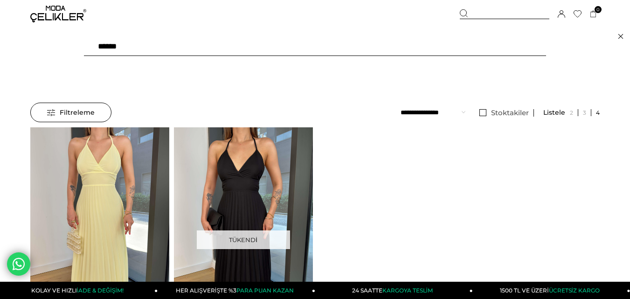 The image size is (630, 299). Describe the element at coordinates (394, 290) in the screenshot. I see `a: 24 SAATTEKARGOYA TESLİM` at that location.